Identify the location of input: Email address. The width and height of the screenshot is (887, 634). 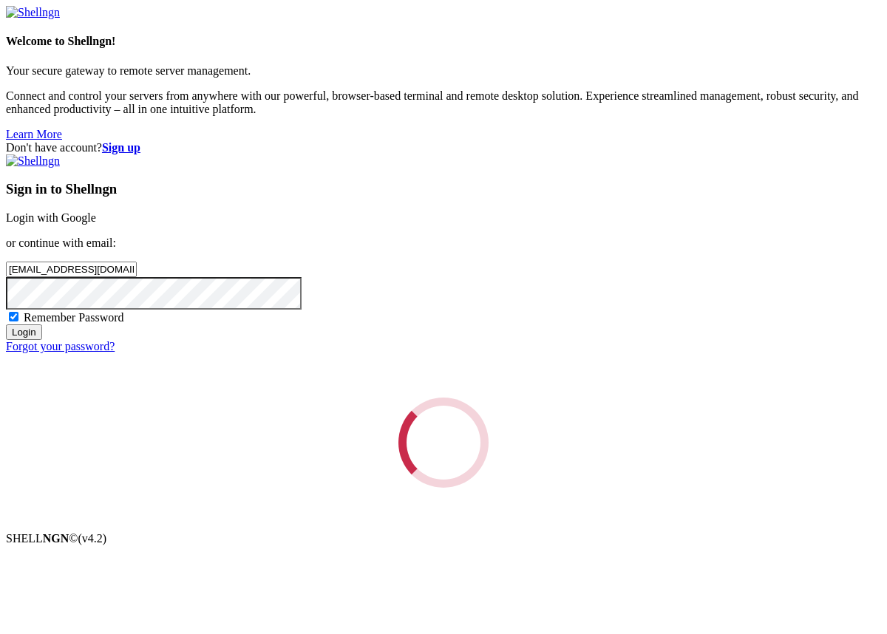
(71, 269).